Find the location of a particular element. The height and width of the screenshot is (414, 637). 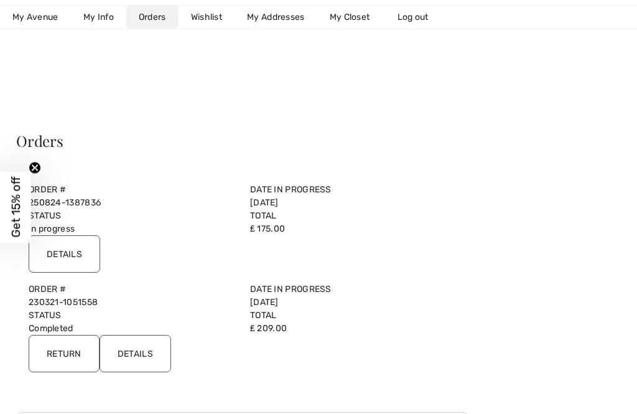

div: Completed is located at coordinates (132, 322).